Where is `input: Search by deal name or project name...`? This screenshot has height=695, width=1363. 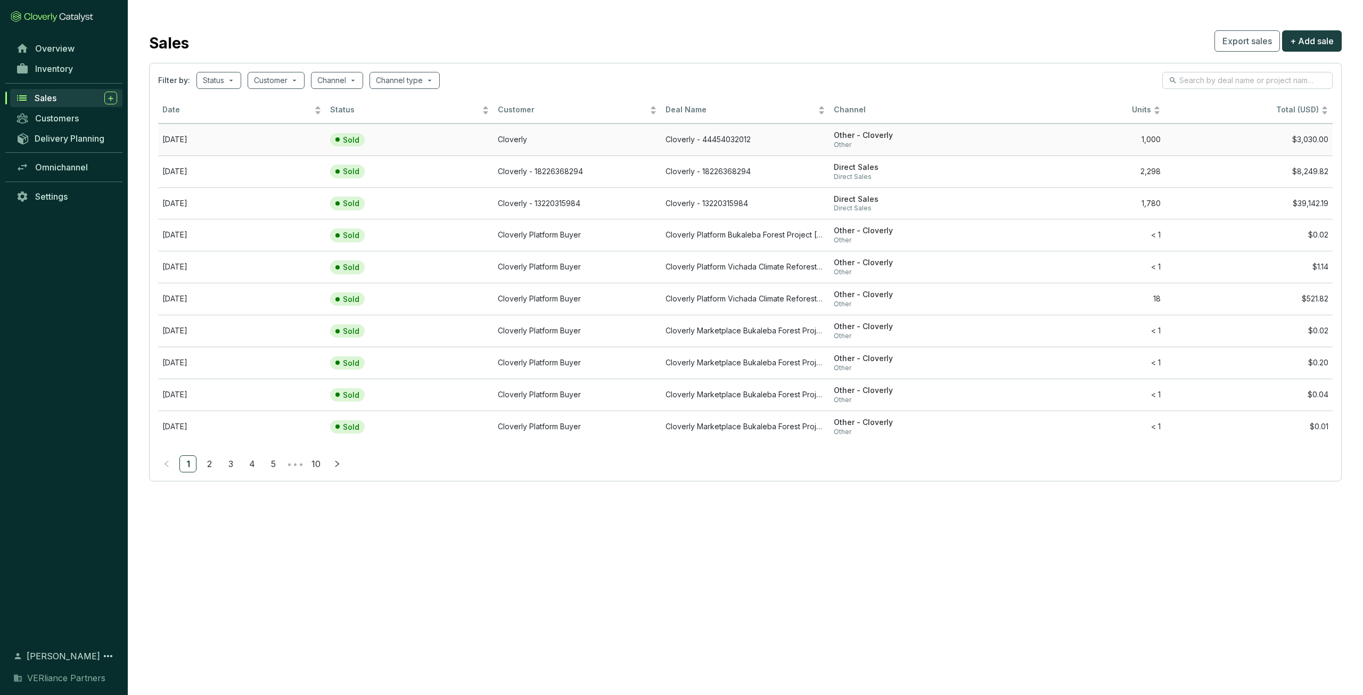 input: Search by deal name or project name... is located at coordinates (1248, 80).